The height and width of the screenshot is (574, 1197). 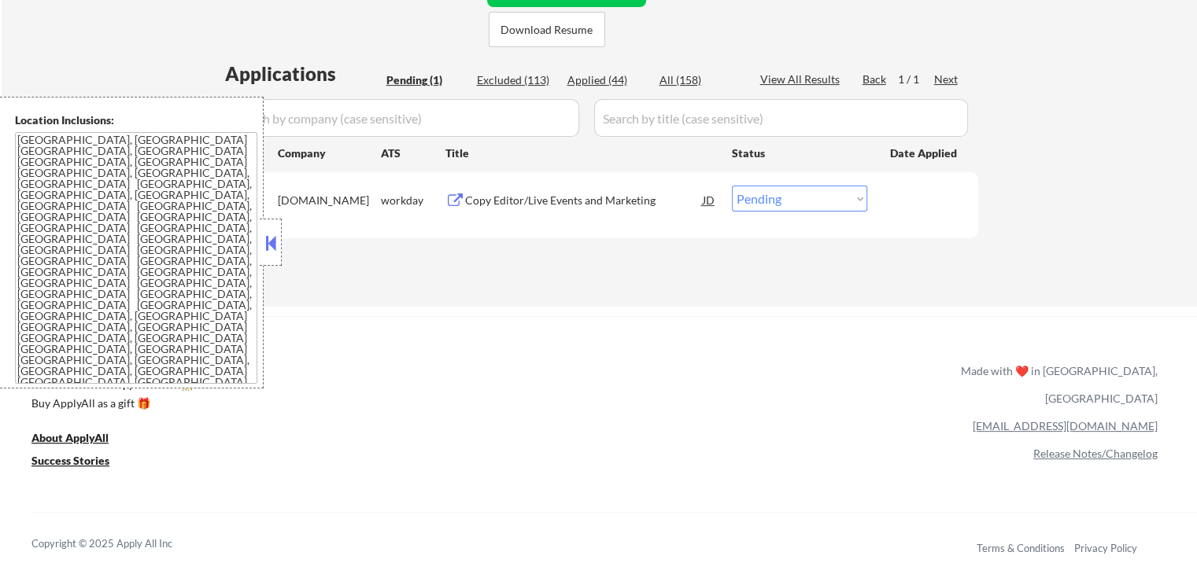 I want to click on div: Applied (44), so click(x=607, y=80).